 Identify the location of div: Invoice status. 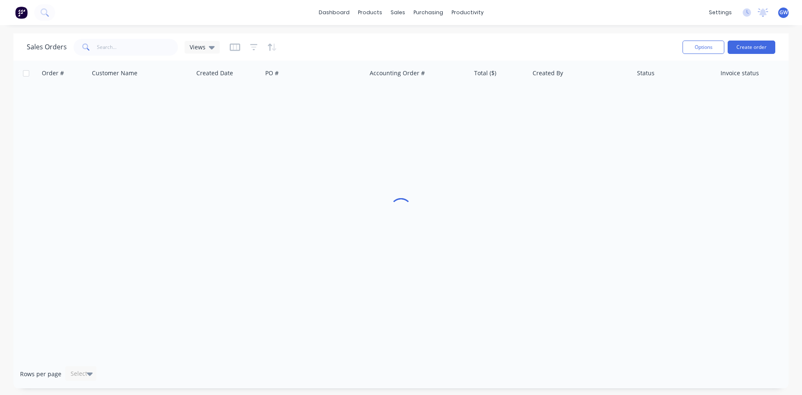
(740, 73).